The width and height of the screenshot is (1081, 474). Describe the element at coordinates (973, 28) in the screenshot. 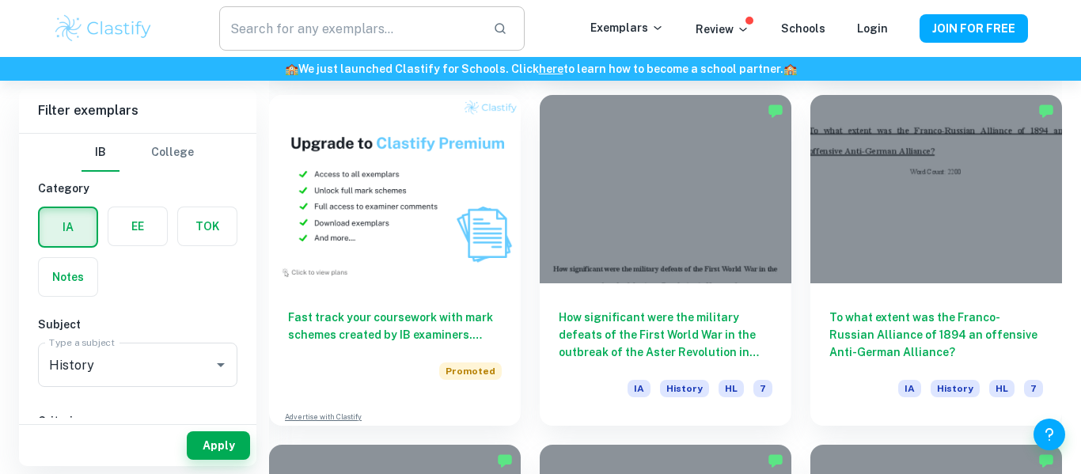

I see `button: JOIN FOR FREE` at that location.